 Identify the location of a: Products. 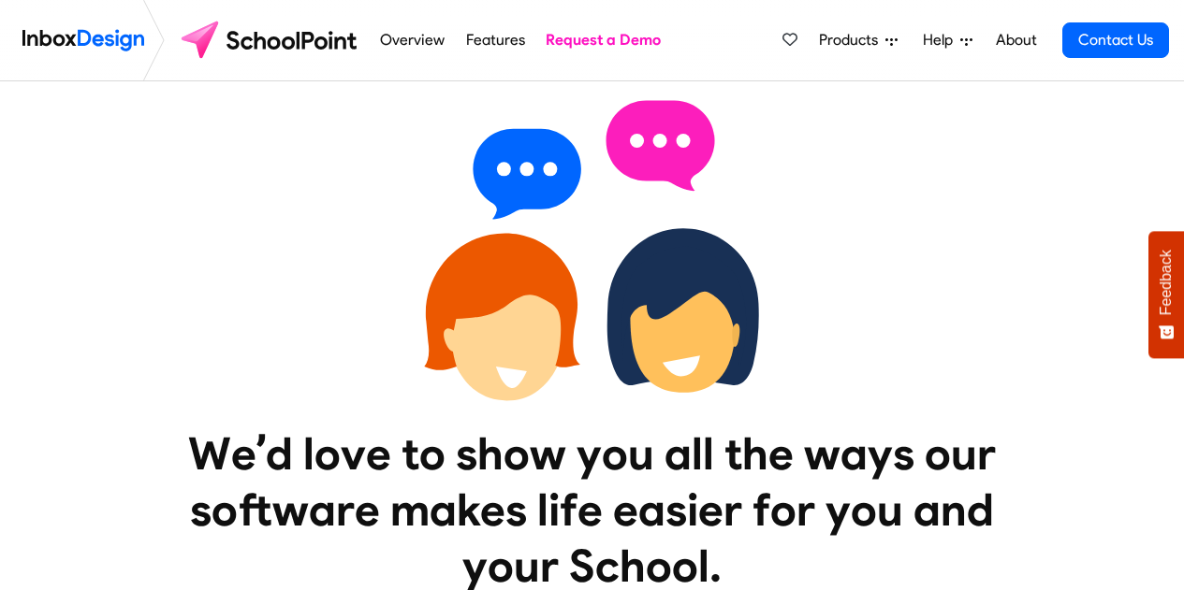
(858, 40).